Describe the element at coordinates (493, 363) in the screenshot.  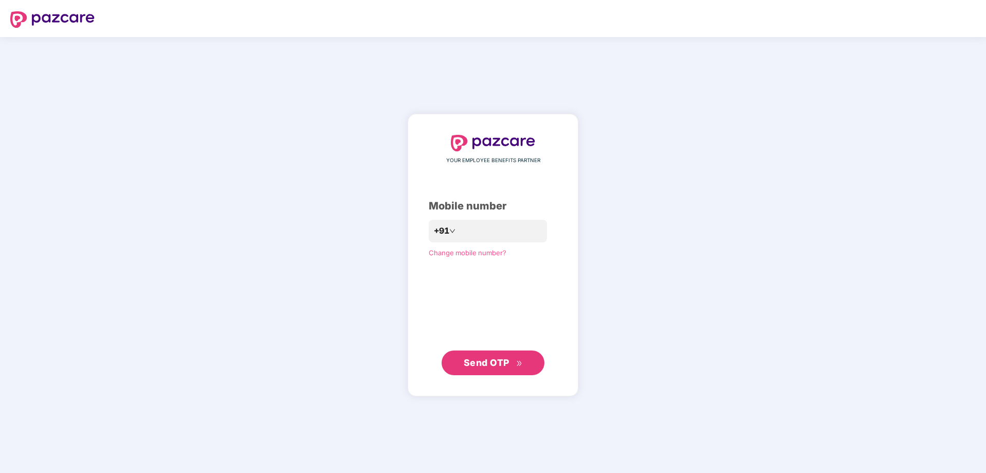
I see `button: Send OTPdouble-right` at that location.